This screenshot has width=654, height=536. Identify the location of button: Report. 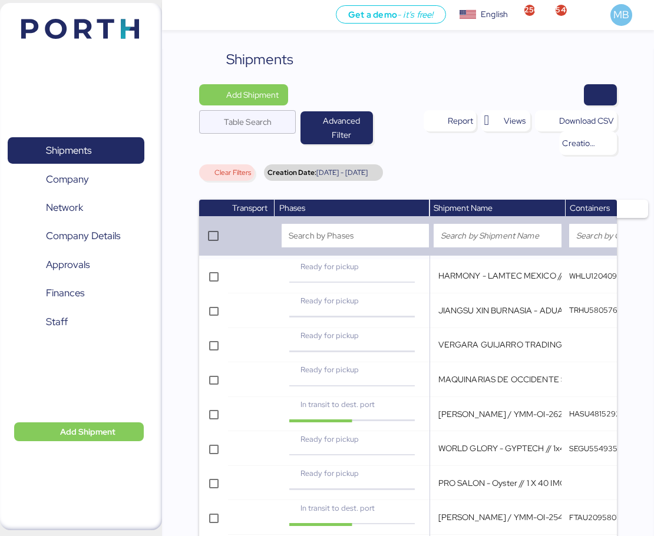
(450, 121).